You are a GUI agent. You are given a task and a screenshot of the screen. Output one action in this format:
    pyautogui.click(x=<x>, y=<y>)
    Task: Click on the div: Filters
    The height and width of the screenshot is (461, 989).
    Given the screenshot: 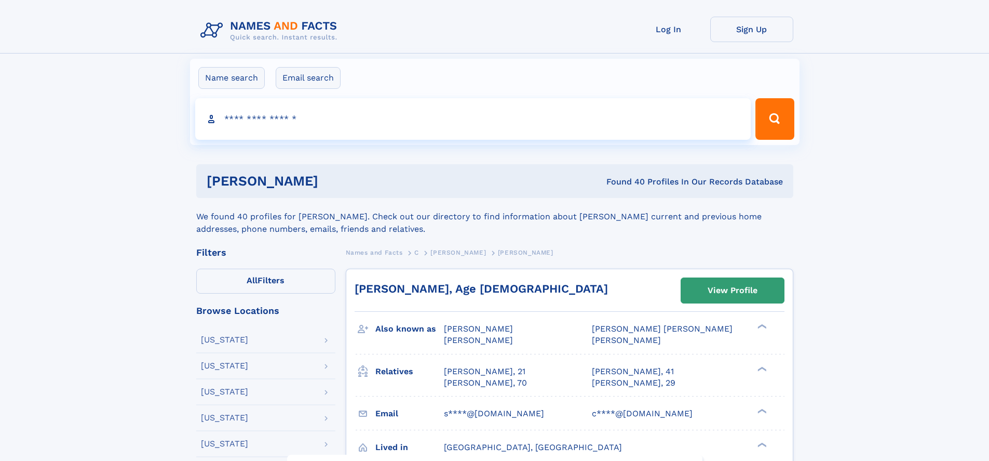 What is the action you would take?
    pyautogui.click(x=266, y=252)
    